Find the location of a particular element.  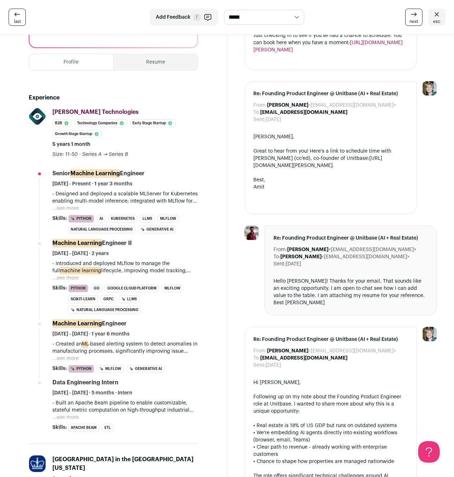

p: - Introduced and deployed MLflow to manage the full lifecycle, improving model tracking, reproduc... is located at coordinates (125, 267).